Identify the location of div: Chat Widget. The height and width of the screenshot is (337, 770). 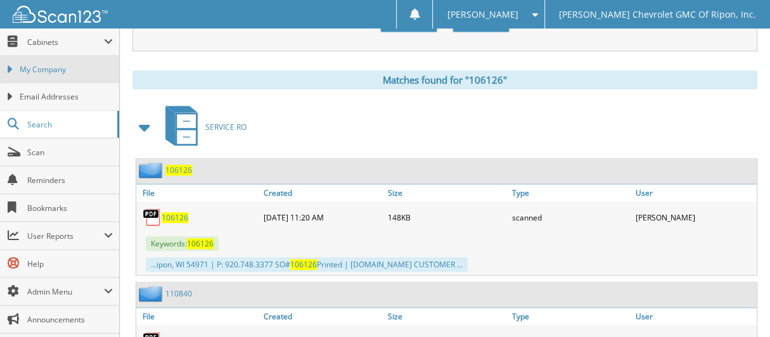
(738, 307).